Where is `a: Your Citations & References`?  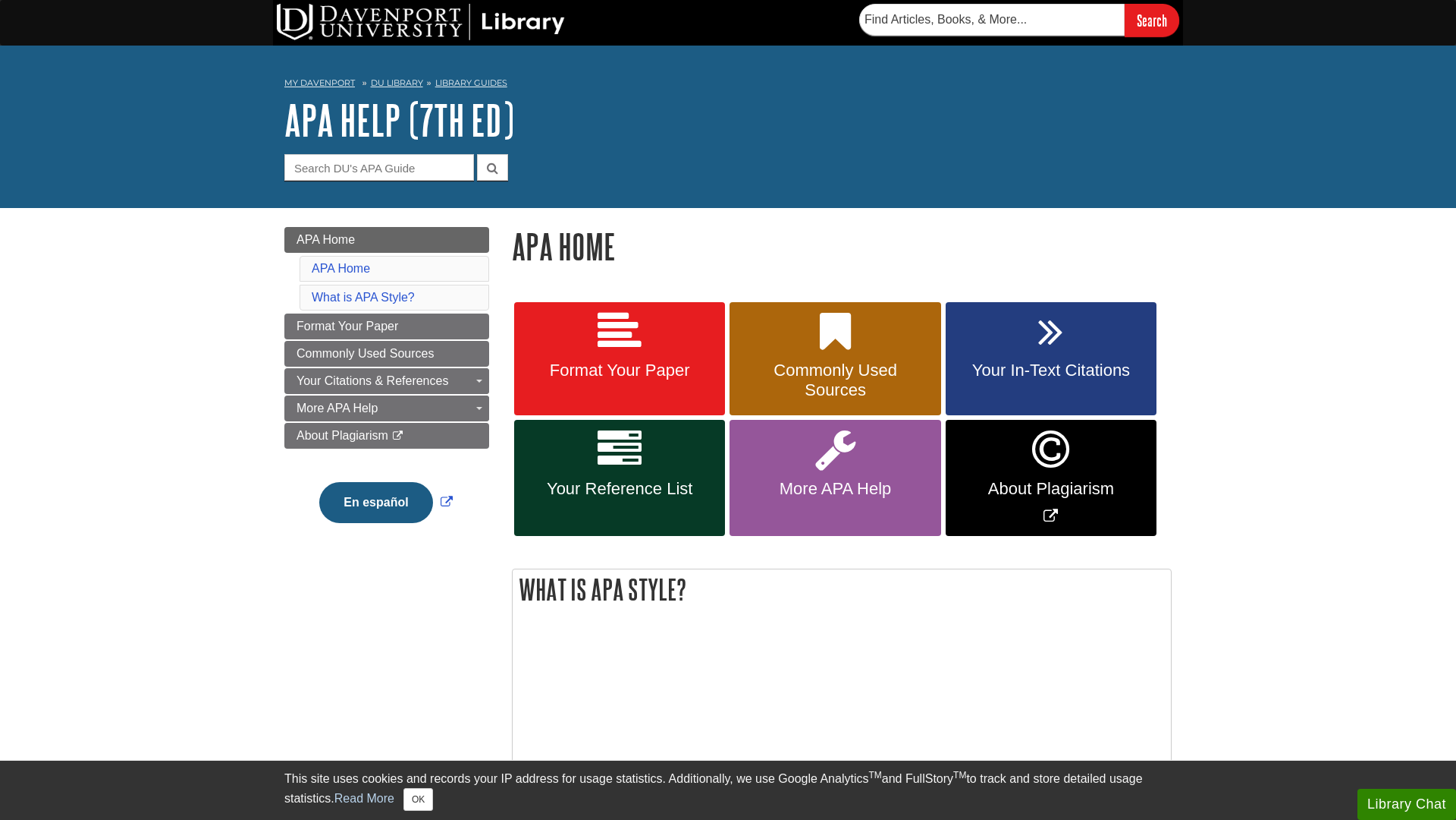 a: Your Citations & References is located at coordinates (387, 381).